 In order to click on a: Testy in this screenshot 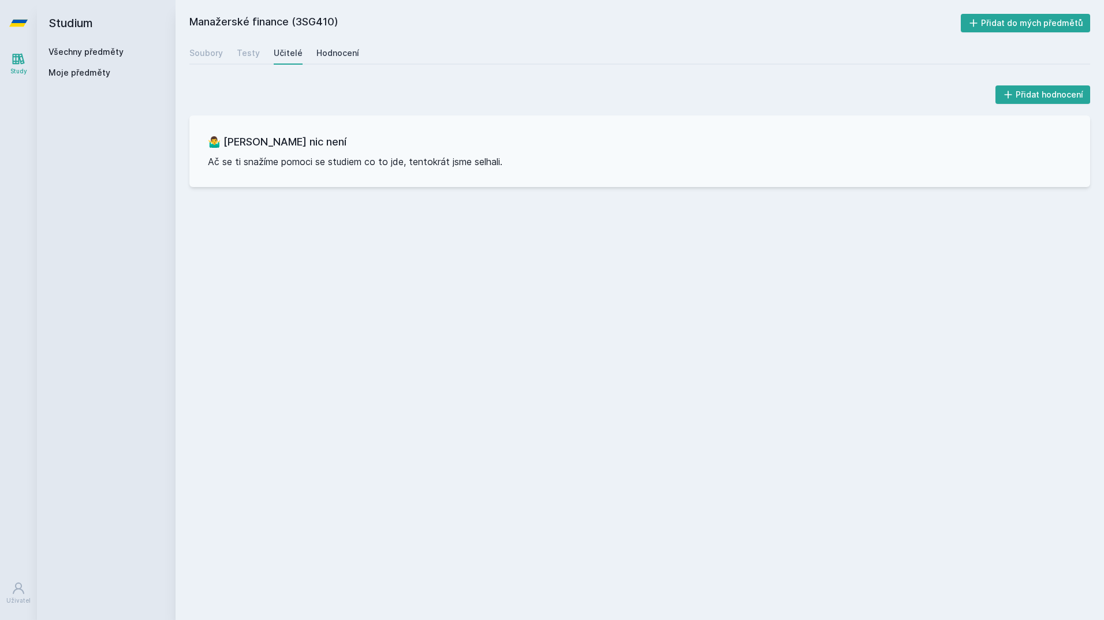, I will do `click(248, 53)`.